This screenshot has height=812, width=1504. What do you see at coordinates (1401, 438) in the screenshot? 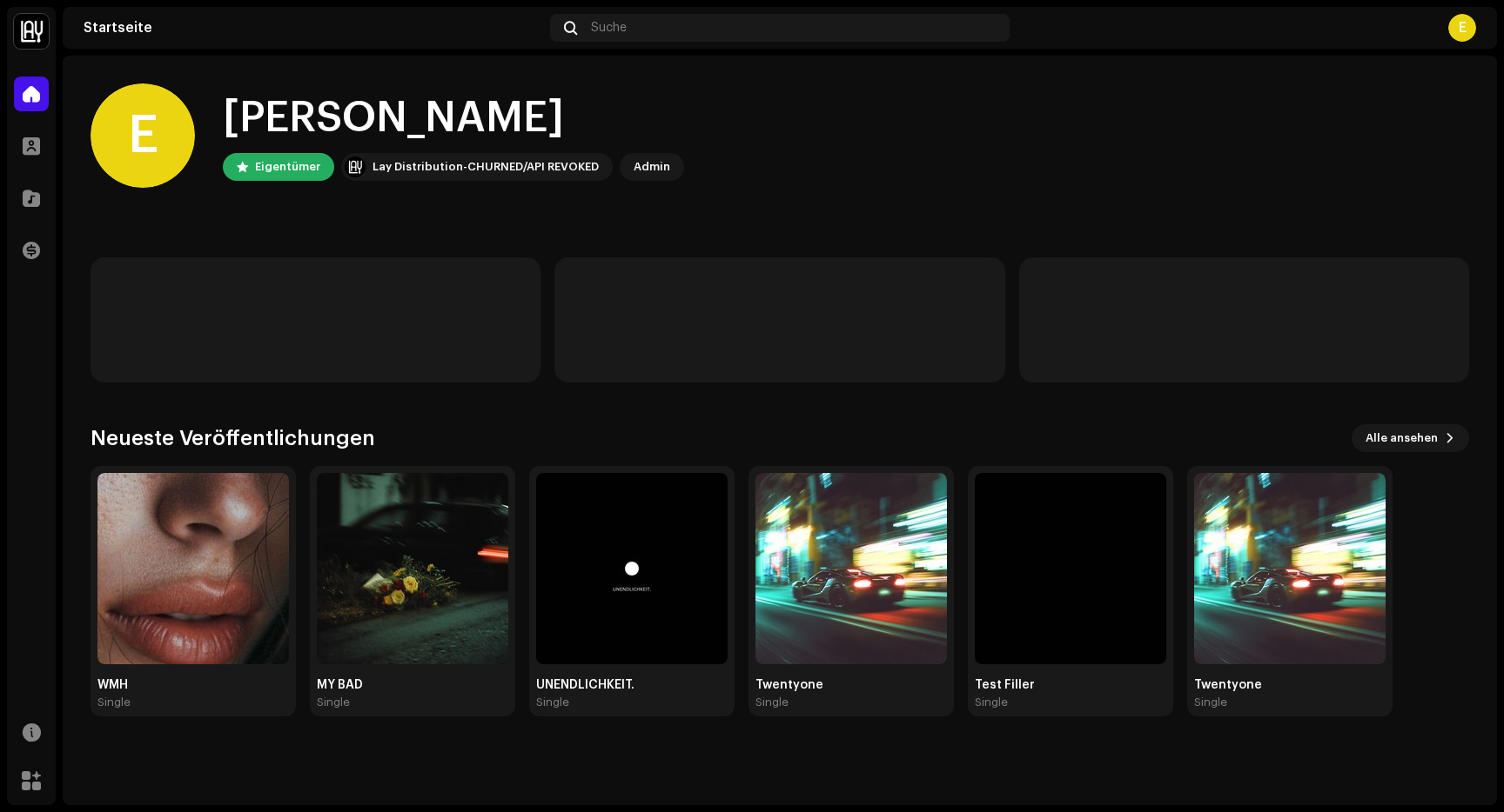
I see `span: Alle ansehen` at bounding box center [1401, 438].